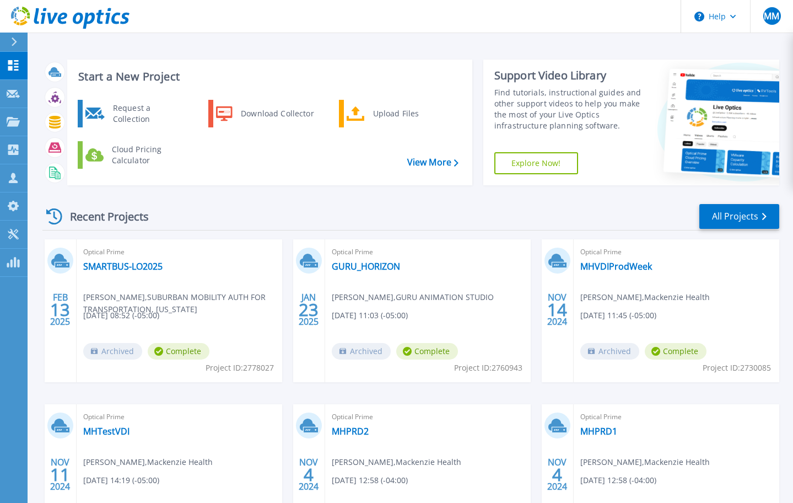 The image size is (793, 503). Describe the element at coordinates (134, 155) in the screenshot. I see `a: Cloud Pricing Calculator` at that location.